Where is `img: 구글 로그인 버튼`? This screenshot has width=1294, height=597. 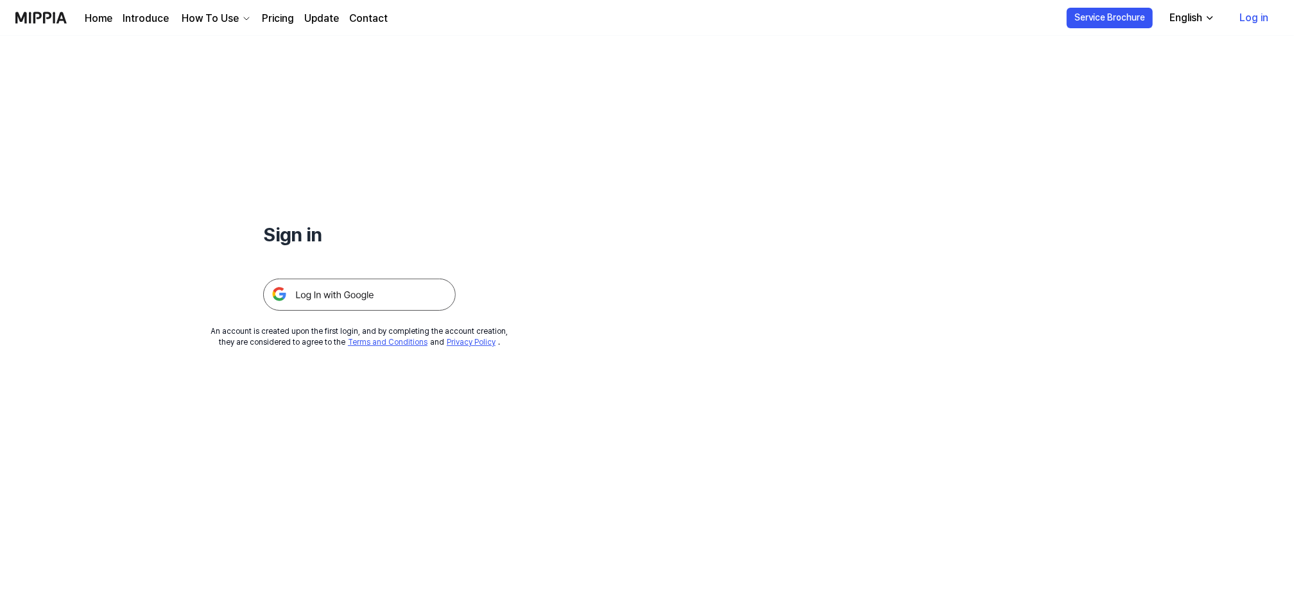 img: 구글 로그인 버튼 is located at coordinates (359, 295).